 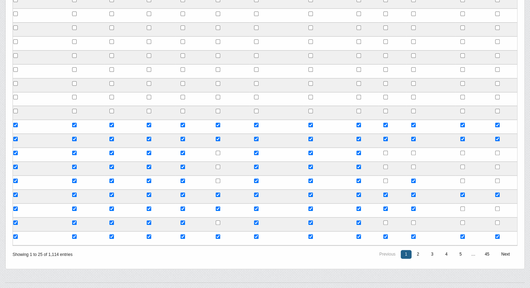 I want to click on a: Next, so click(x=505, y=254).